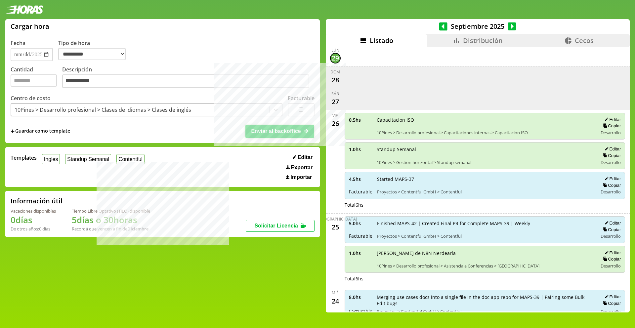 The width and height of the screenshot is (635, 328). I want to click on span: Distribución, so click(483, 40).